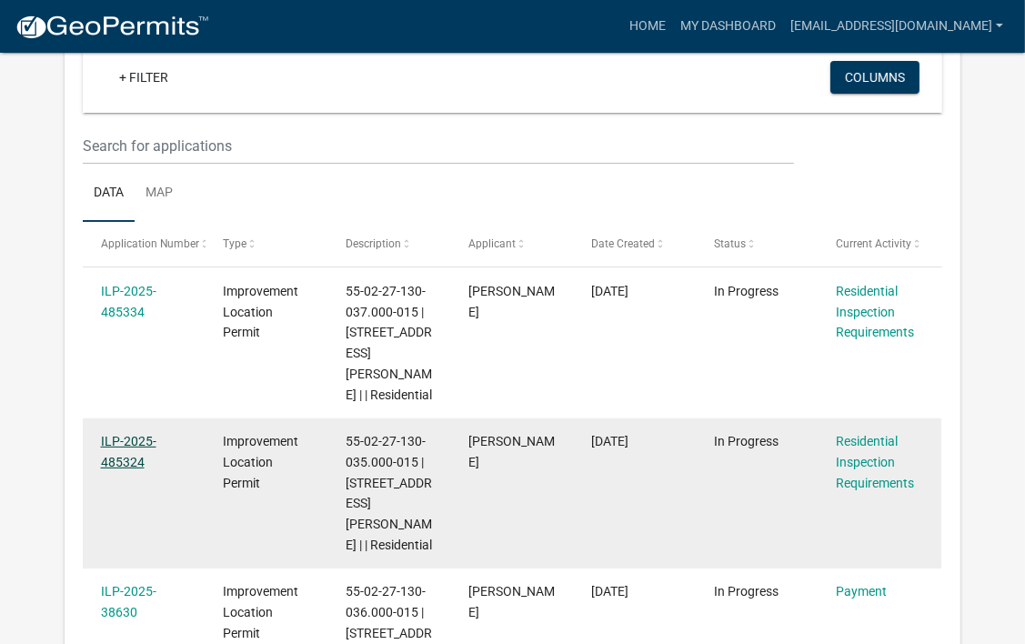 The image size is (1025, 644). What do you see at coordinates (635, 244) in the screenshot?
I see `datatable-header-cell: Date Created` at bounding box center [635, 244].